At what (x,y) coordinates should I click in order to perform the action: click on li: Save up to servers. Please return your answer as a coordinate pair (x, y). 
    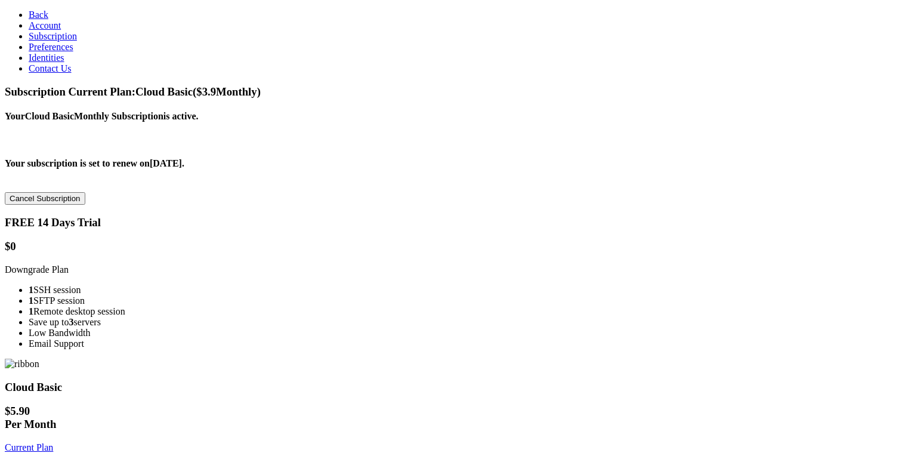
    Looking at the image, I should click on (463, 322).